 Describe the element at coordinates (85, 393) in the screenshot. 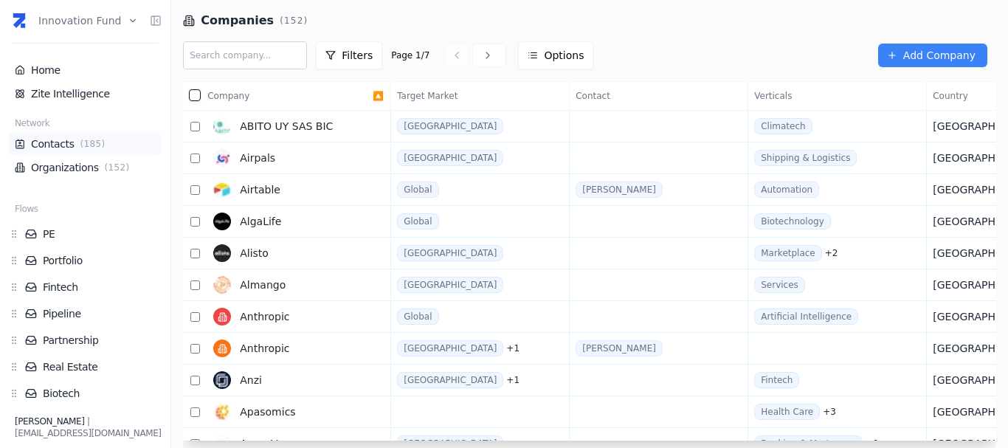

I see `div: Biotech` at that location.